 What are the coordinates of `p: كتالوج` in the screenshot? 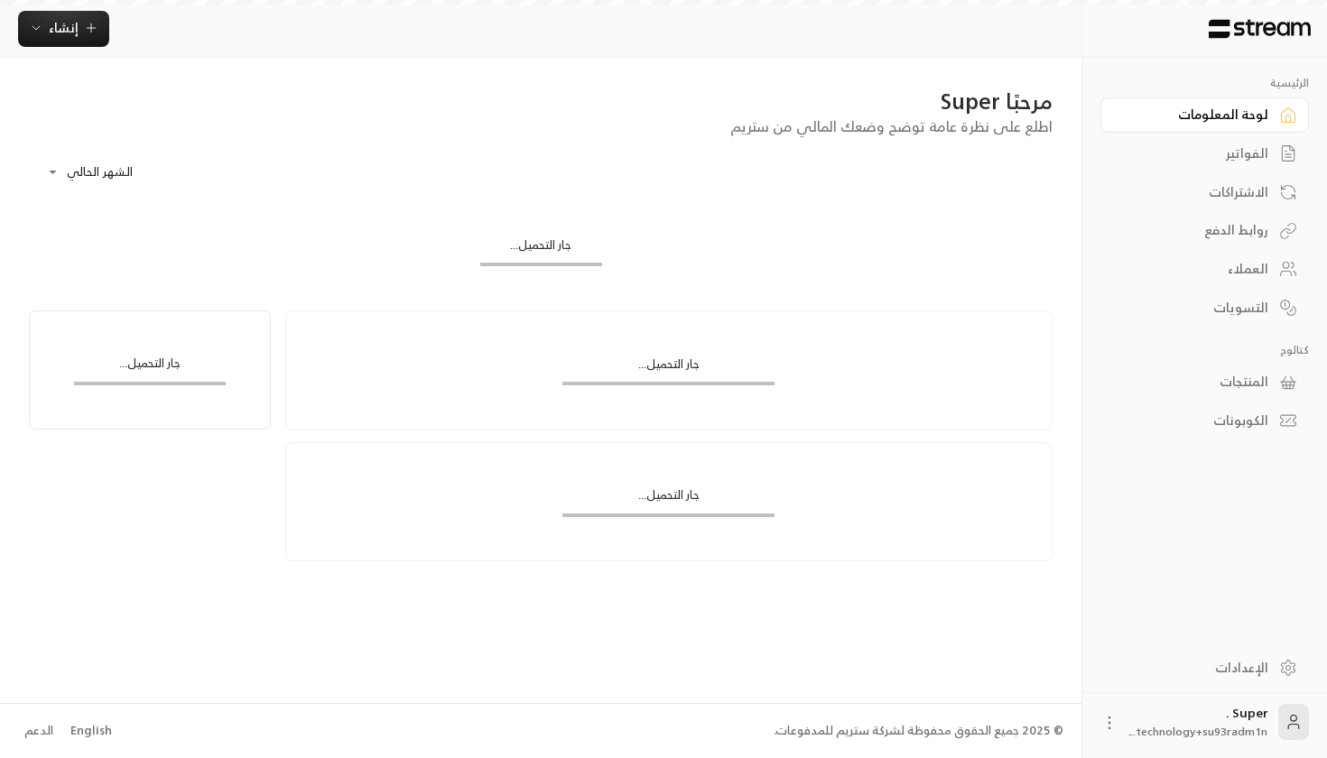 It's located at (1204, 350).